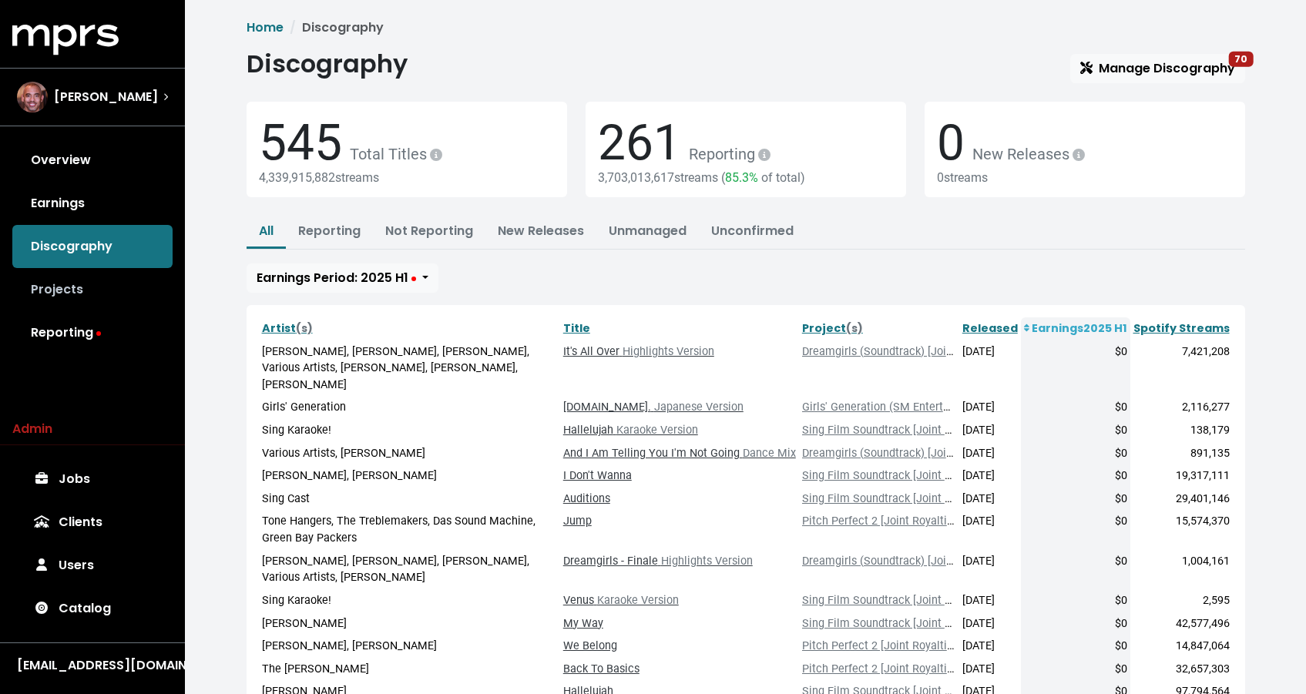 The image size is (1306, 694). I want to click on span: 85.3%, so click(741, 177).